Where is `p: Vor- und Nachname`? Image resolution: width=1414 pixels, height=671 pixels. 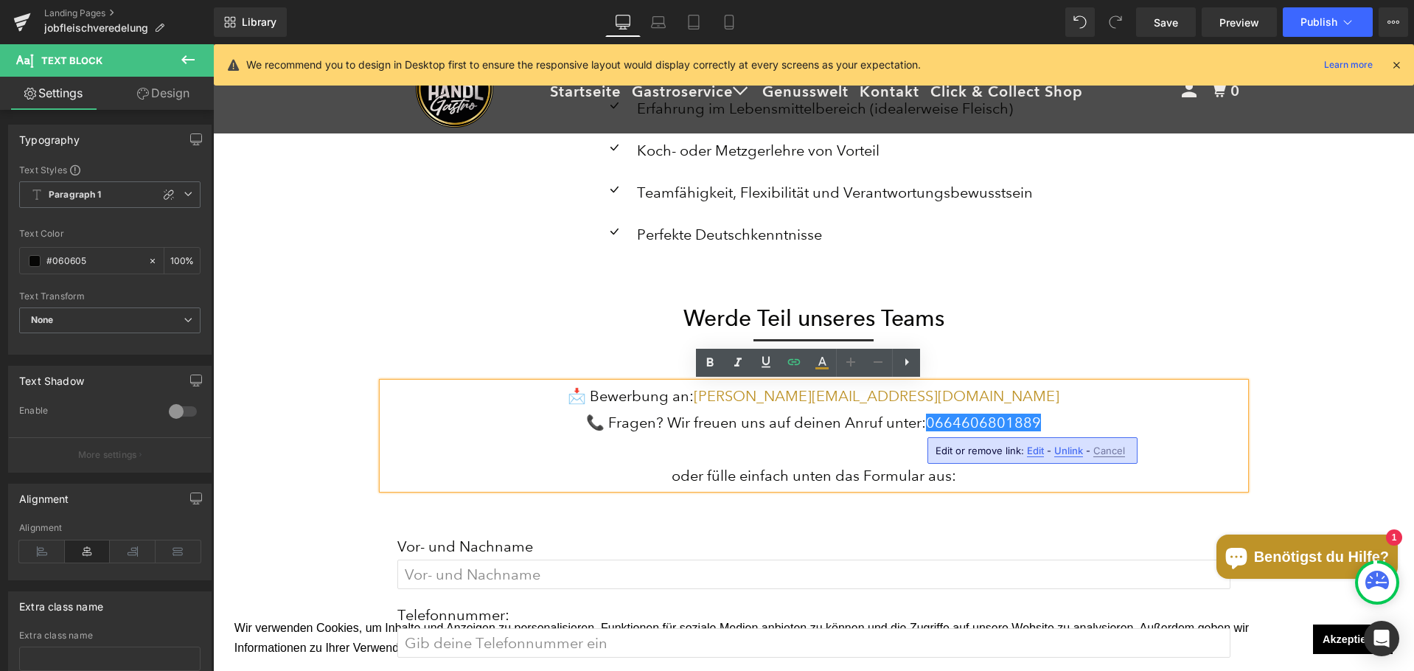 p: Vor- und Nachname is located at coordinates (601, 502).